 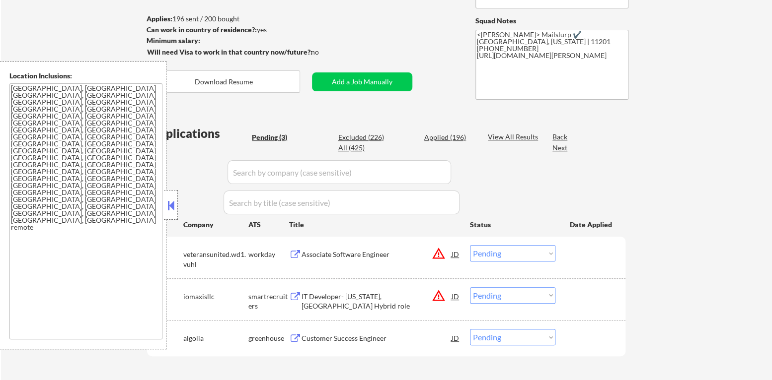 What do you see at coordinates (362, 148) in the screenshot?
I see `div: All (425)` at bounding box center [362, 148].